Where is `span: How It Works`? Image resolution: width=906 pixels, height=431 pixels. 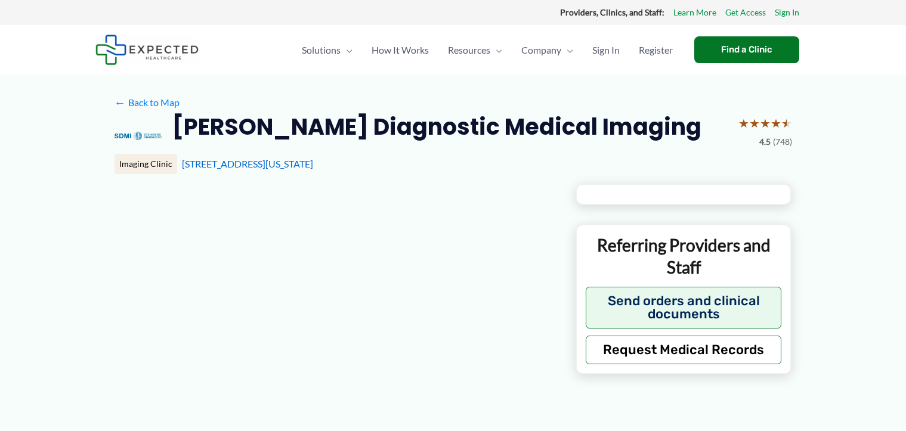 span: How It Works is located at coordinates (400, 50).